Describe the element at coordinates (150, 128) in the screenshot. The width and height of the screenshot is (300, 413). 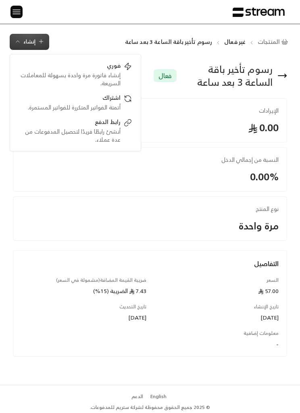
I see `span: 0.00` at that location.